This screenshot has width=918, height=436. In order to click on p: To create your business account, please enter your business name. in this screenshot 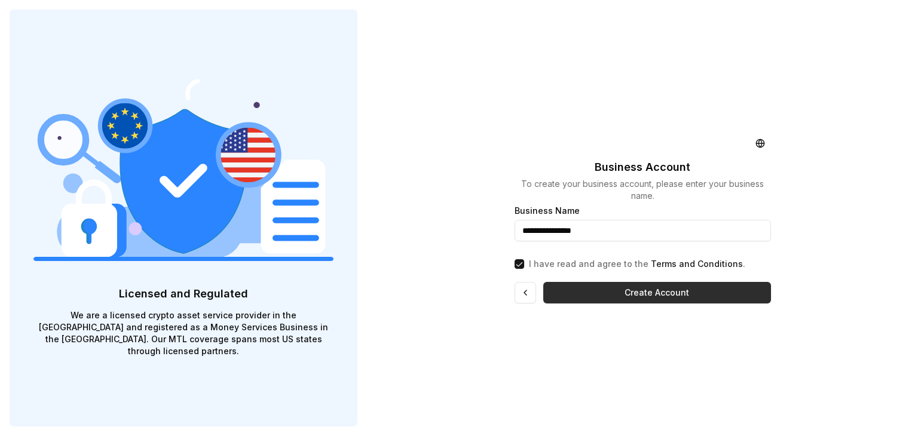, I will do `click(643, 190)`.